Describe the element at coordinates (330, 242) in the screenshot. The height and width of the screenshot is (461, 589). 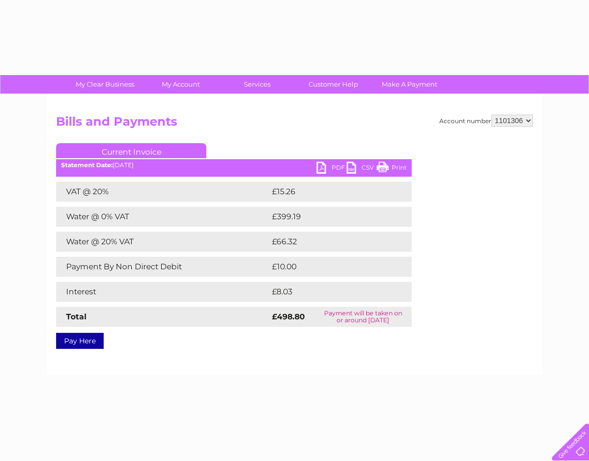
I see `td: £66.32` at that location.